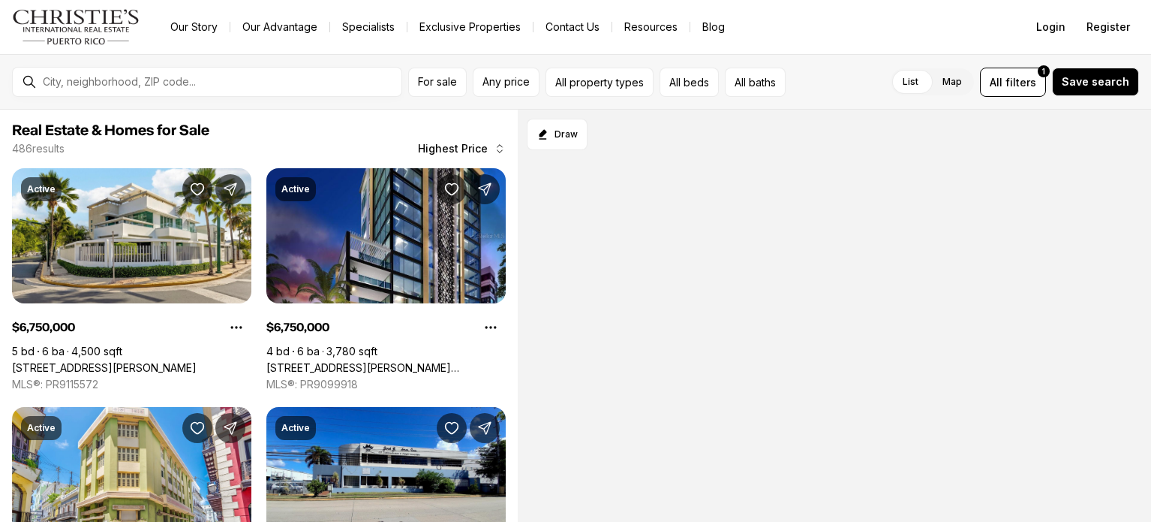  Describe the element at coordinates (755, 82) in the screenshot. I see `button: All baths` at that location.